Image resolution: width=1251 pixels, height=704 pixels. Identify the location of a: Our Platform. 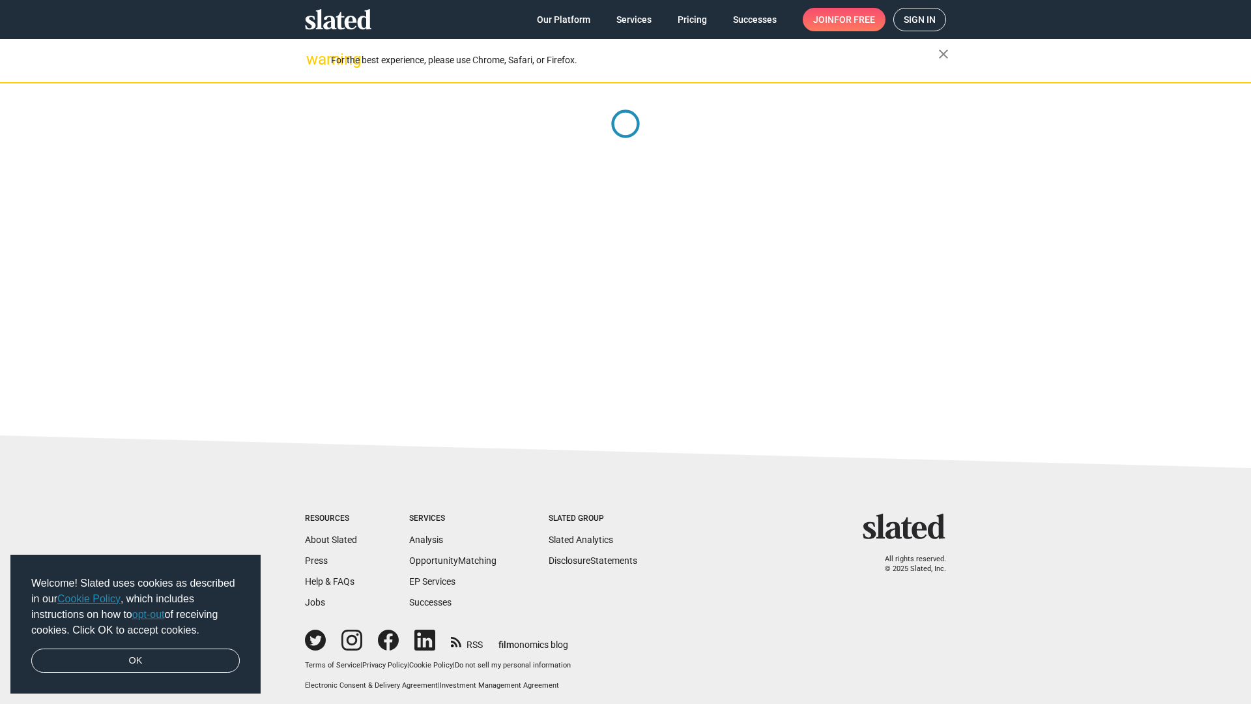
(564, 20).